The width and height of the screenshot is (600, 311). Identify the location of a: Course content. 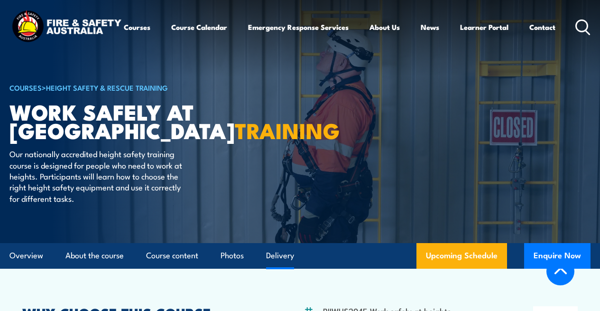
(172, 255).